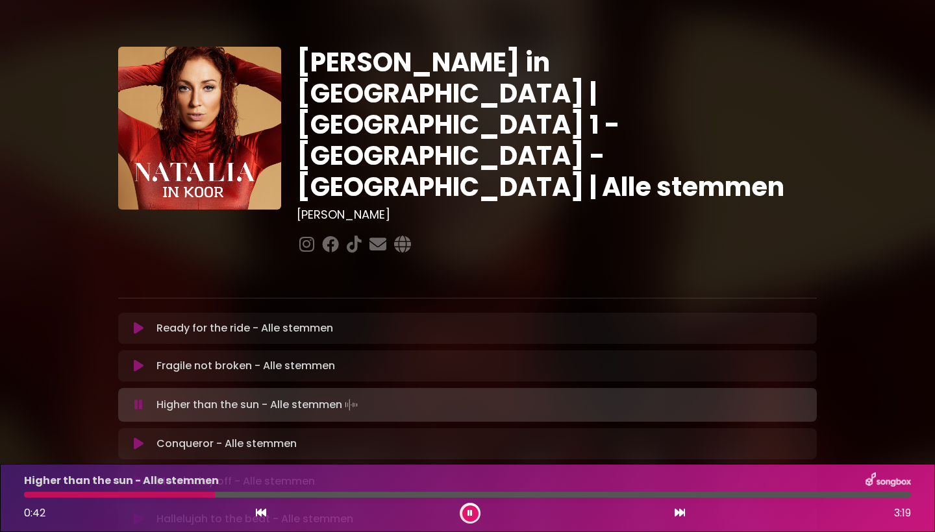 The image size is (935, 532). What do you see at coordinates (245, 366) in the screenshot?
I see `p: Fragile not broken - Alle stemmen` at bounding box center [245, 366].